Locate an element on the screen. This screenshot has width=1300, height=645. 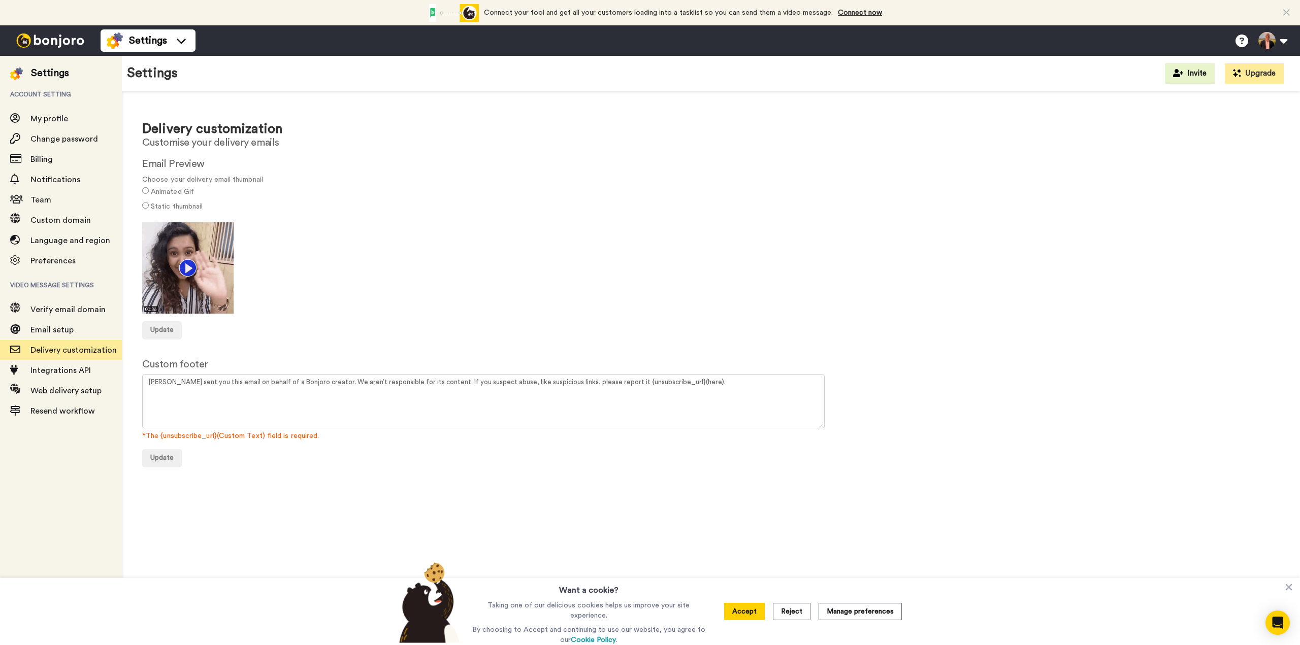
span: Billing is located at coordinates (42, 159).